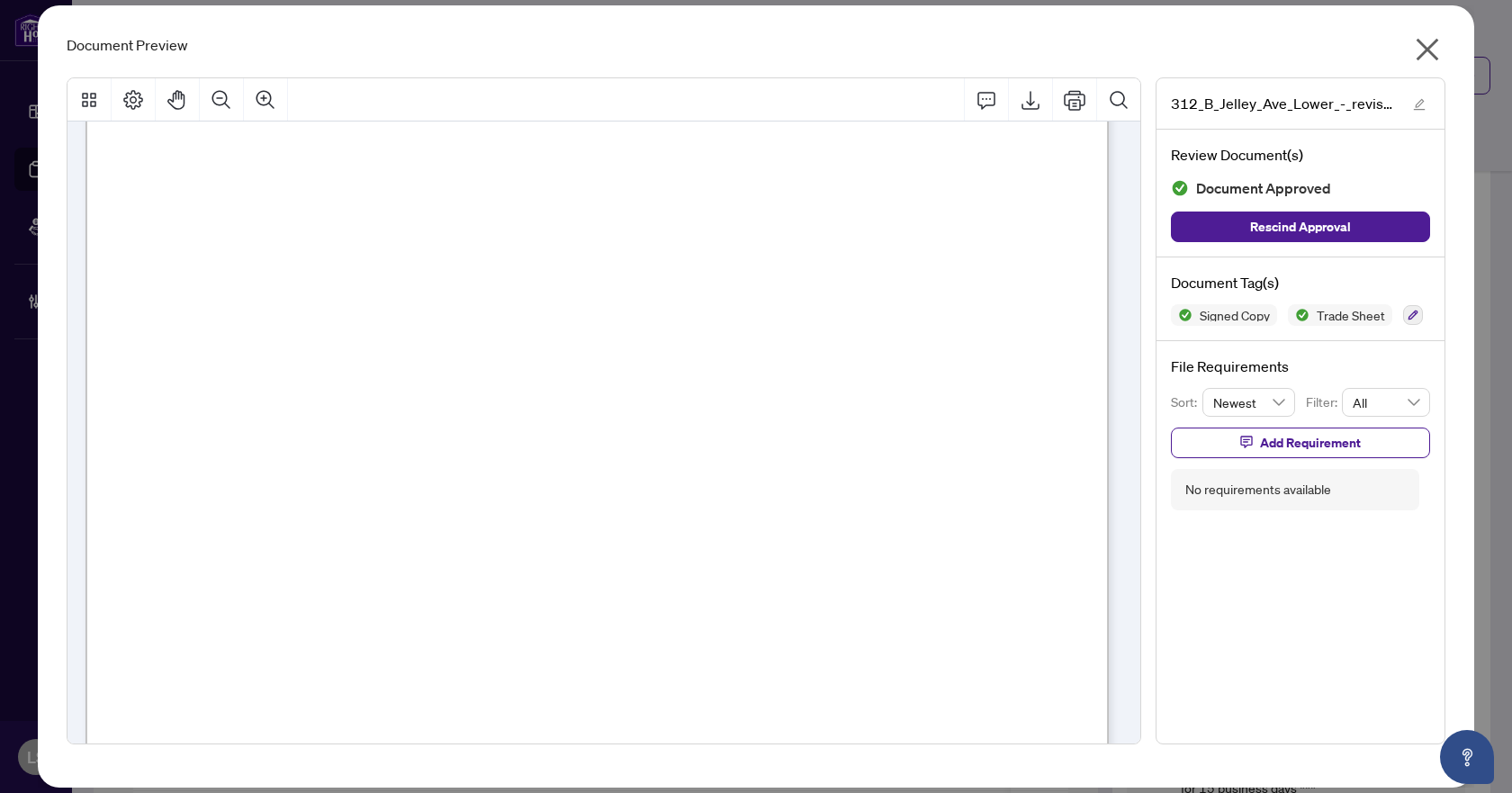 The image size is (1512, 793). Describe the element at coordinates (1350, 315) in the screenshot. I see `span: Trade Sheet` at that location.